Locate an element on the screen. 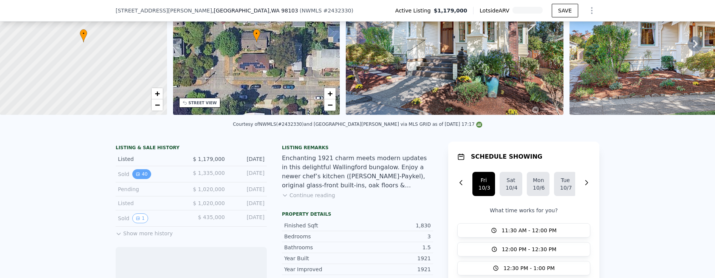 The image size is (715, 278). div: Bedrooms is located at coordinates (321, 236).